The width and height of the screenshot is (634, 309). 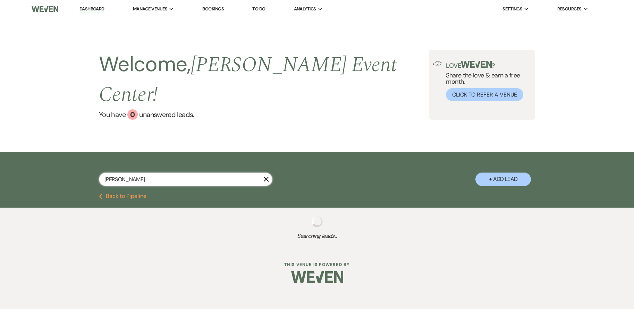 What do you see at coordinates (132, 114) in the screenshot?
I see `div: 0` at bounding box center [132, 114].